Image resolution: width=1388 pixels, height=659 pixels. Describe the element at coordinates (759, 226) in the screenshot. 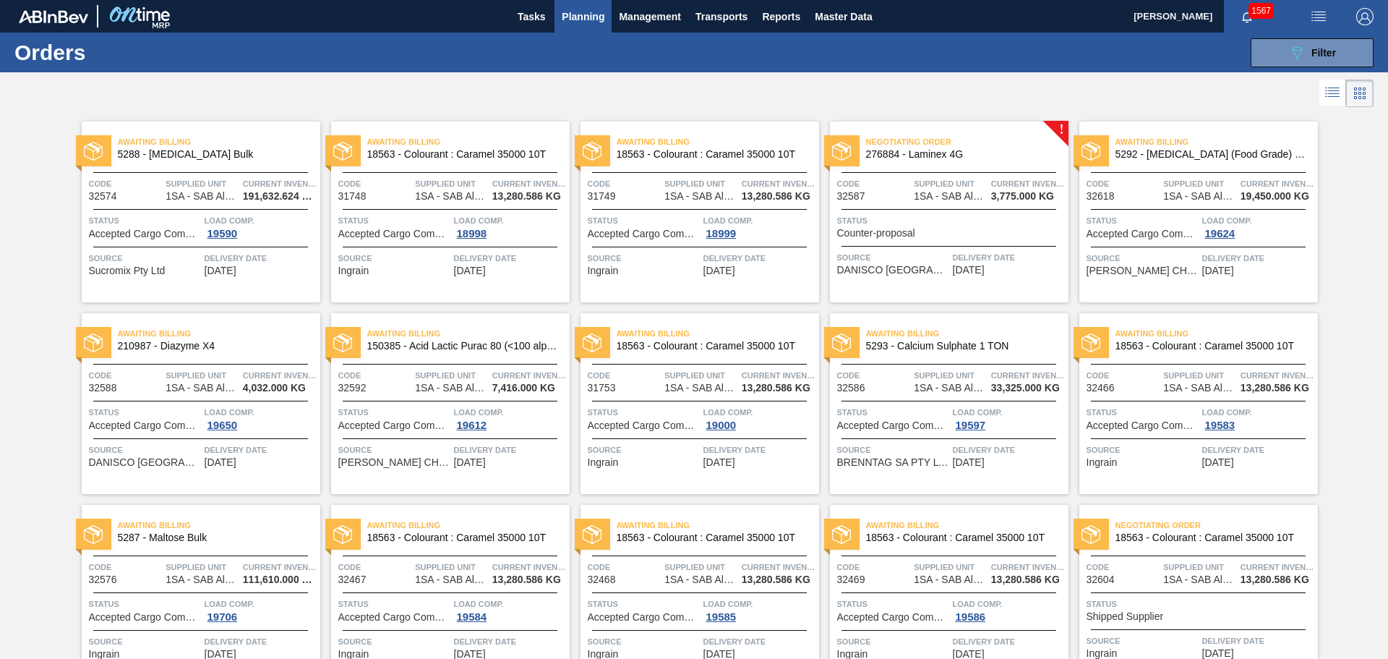

I see `a: Load Comp.18999` at that location.